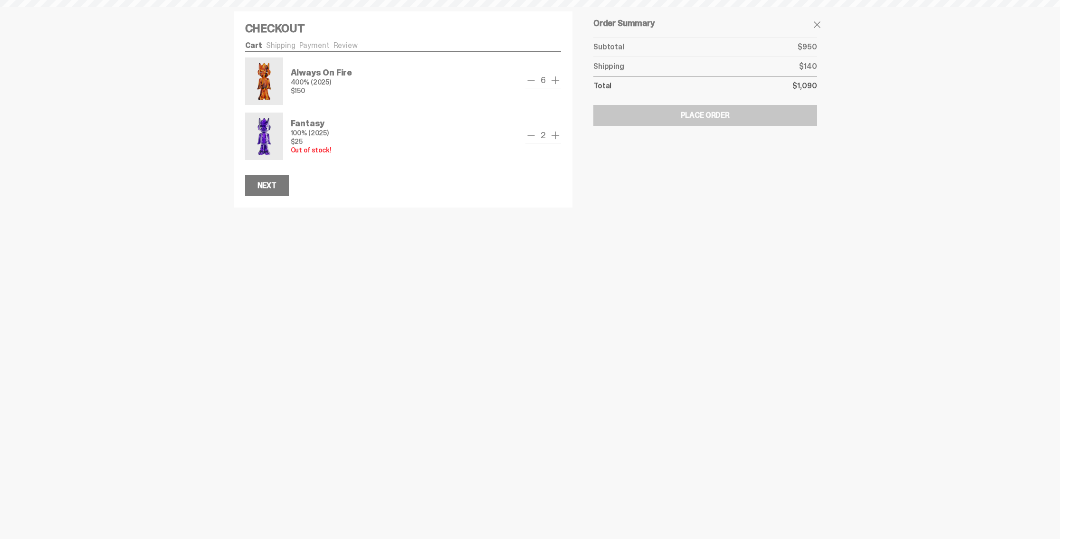 The image size is (1067, 539). I want to click on p: Fantasy, so click(311, 123).